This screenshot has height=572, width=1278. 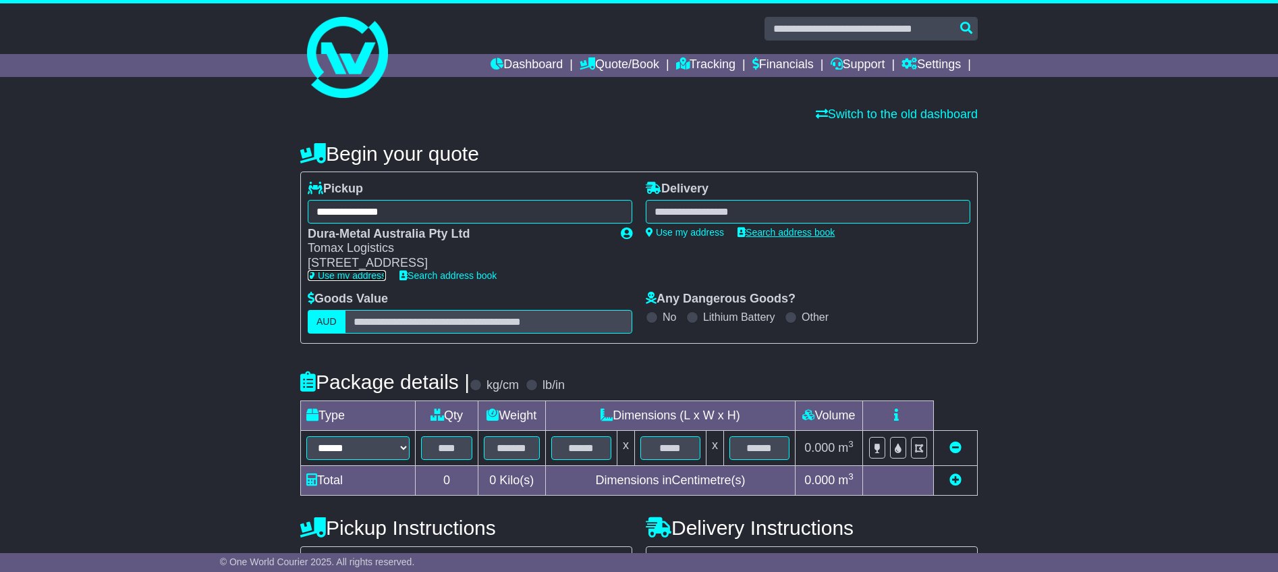 I want to click on label: Other, so click(x=815, y=317).